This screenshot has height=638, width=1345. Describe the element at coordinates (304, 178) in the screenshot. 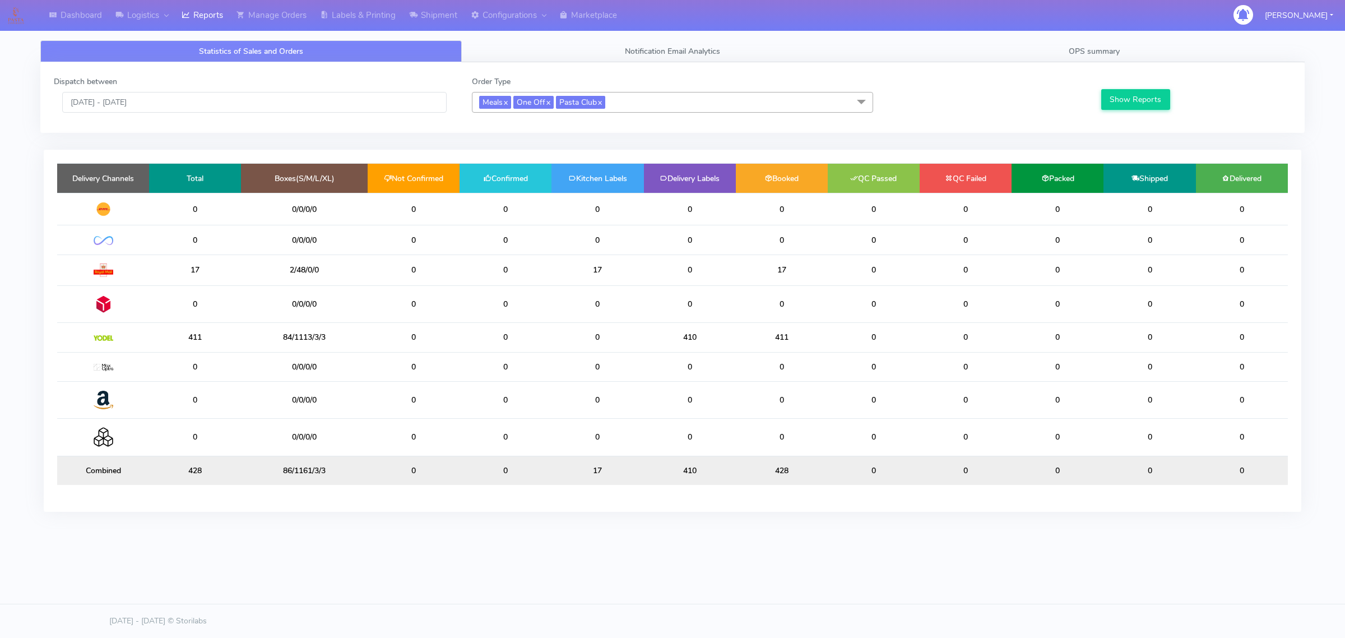

I see `td: Boxes(S/M/L/XL)` at that location.